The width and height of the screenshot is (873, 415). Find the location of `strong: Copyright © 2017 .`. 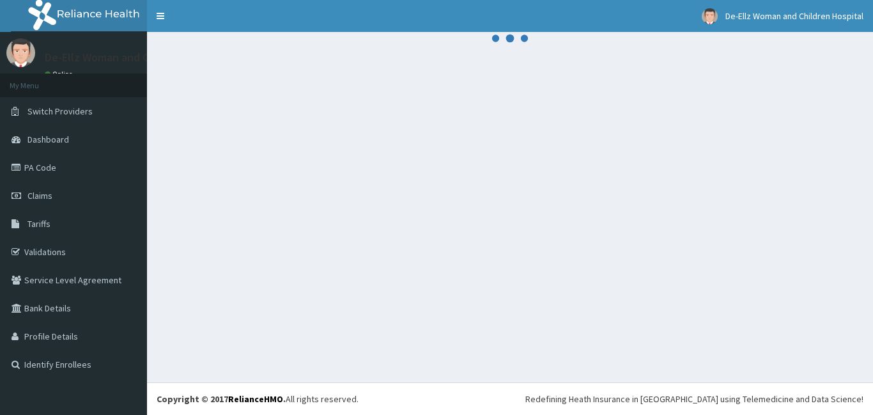

strong: Copyright © 2017 . is located at coordinates (221, 399).